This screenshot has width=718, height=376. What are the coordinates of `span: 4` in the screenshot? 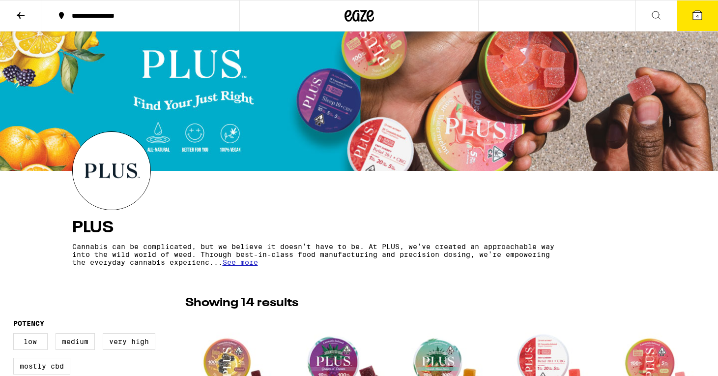 It's located at (698, 16).